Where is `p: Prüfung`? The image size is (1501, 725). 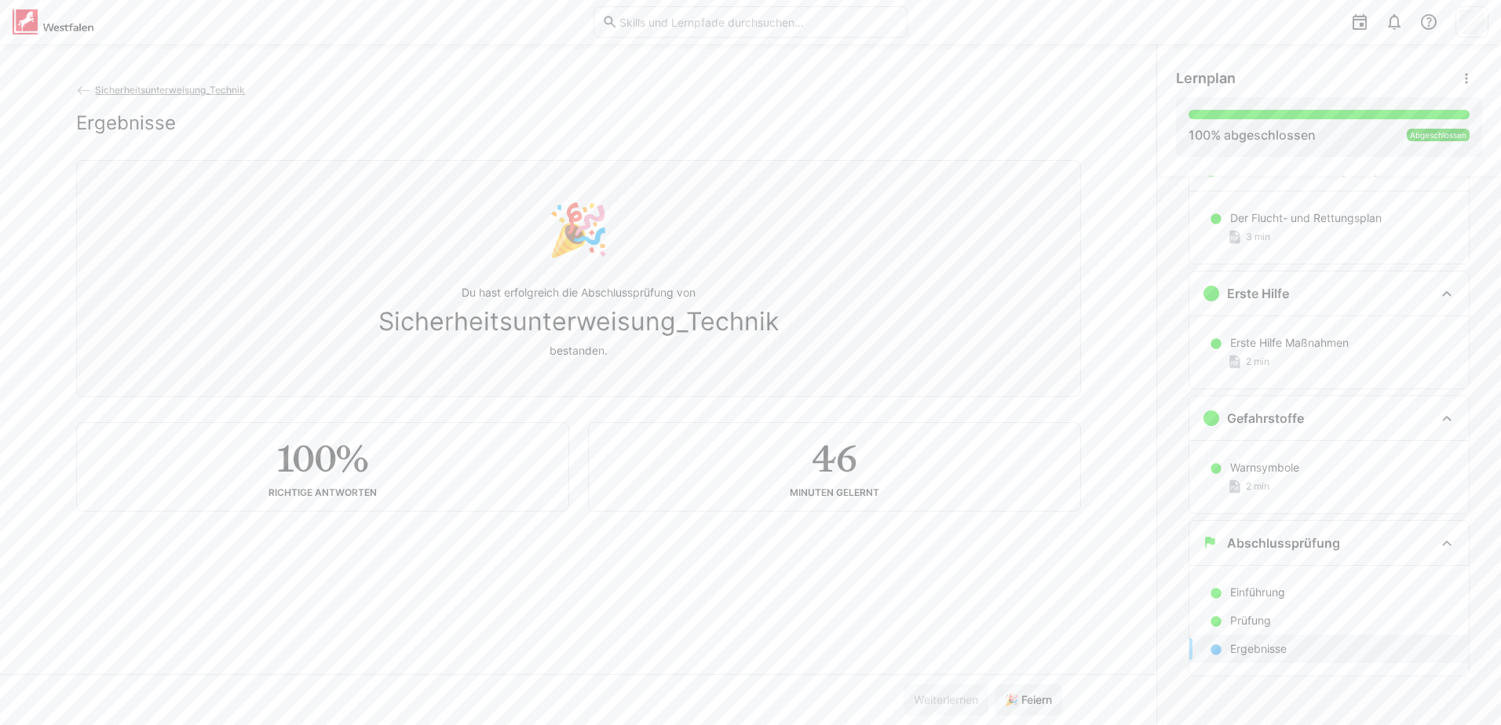 p: Prüfung is located at coordinates (1250, 621).